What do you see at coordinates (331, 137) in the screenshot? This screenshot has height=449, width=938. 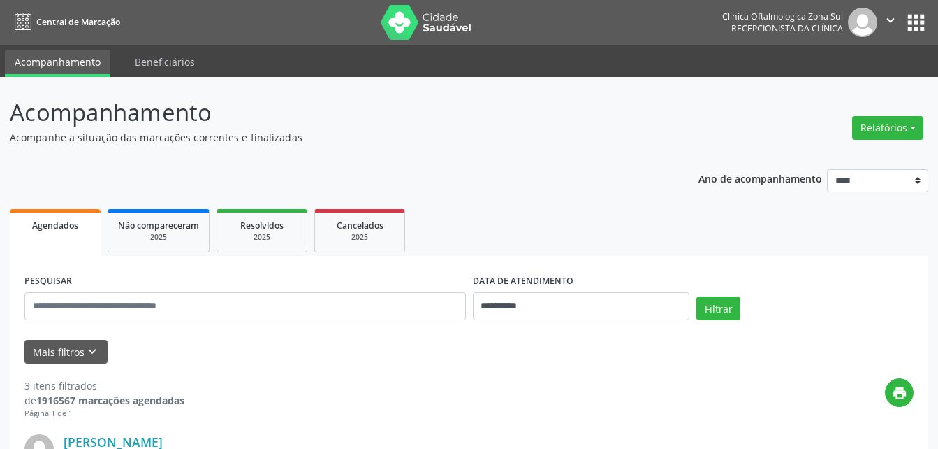 I see `p: Acompanhe a situação das marcações correntes e finalizadas` at bounding box center [331, 137].